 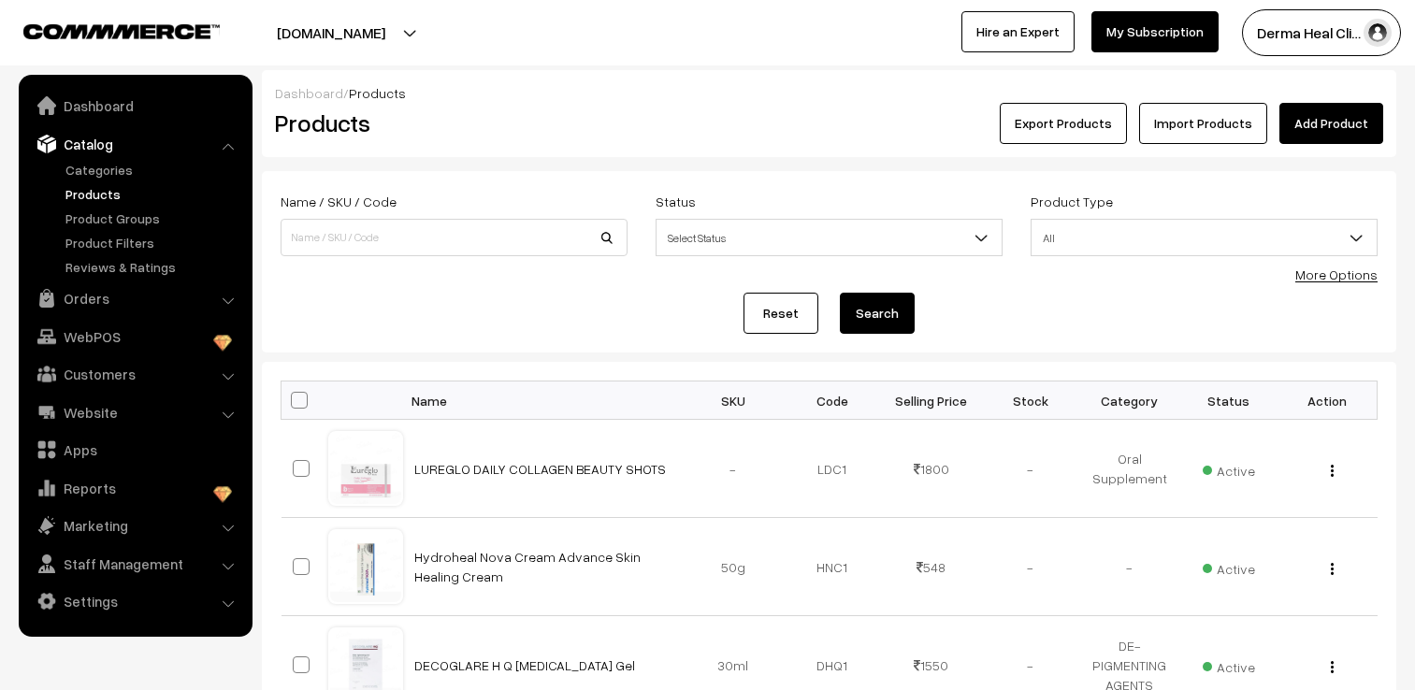 What do you see at coordinates (1204, 238) in the screenshot?
I see `span: All` at bounding box center [1204, 238].